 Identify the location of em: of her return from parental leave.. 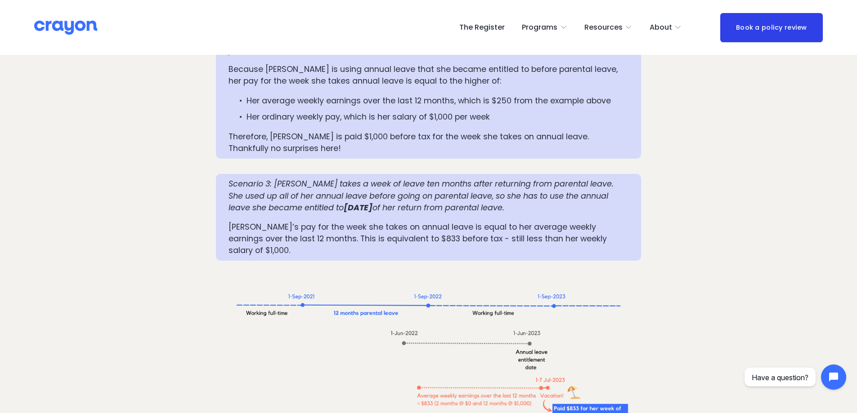
(438, 208).